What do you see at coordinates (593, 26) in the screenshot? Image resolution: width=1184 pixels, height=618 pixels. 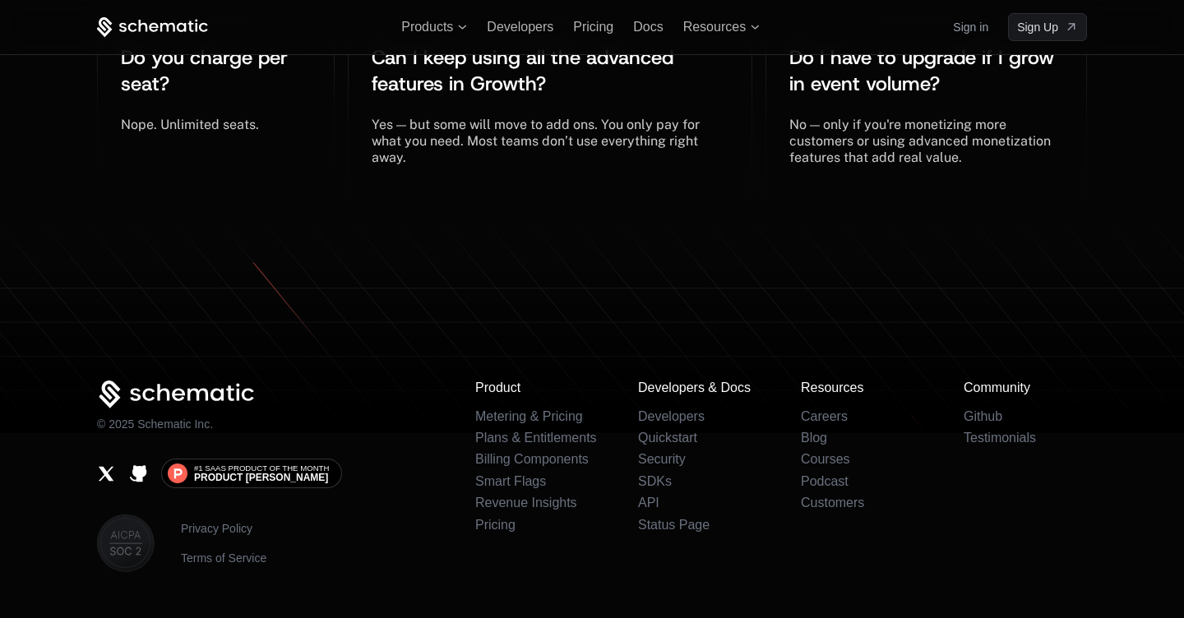 I see `span: Pricing` at bounding box center [593, 26].